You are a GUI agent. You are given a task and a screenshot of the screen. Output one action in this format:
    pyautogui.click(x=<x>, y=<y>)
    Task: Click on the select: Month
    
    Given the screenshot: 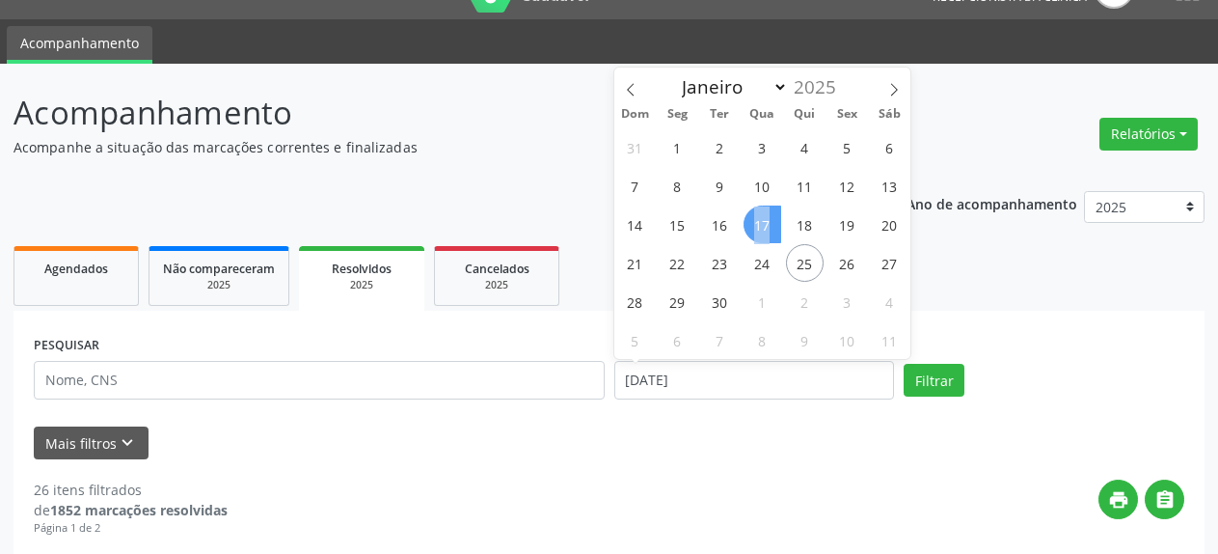 What is the action you would take?
    pyautogui.click(x=731, y=87)
    